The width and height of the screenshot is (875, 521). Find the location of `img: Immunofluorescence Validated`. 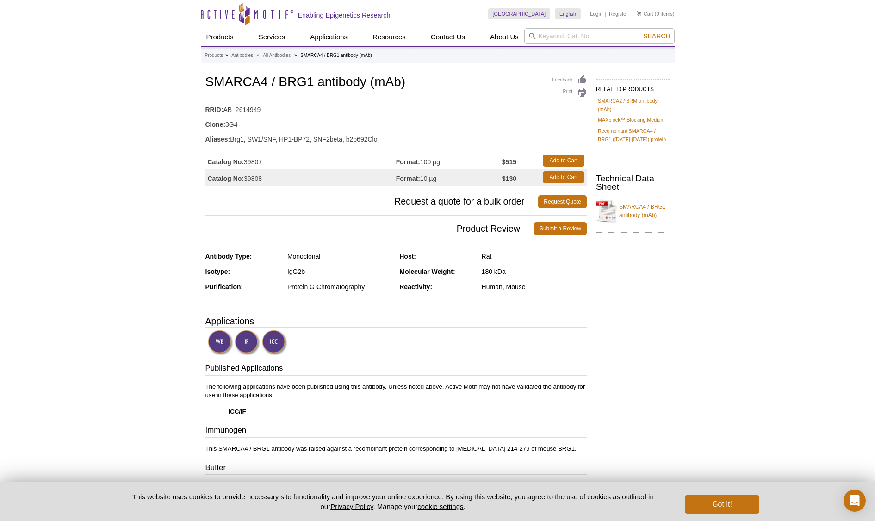

img: Immunofluorescence Validated is located at coordinates (247, 342).